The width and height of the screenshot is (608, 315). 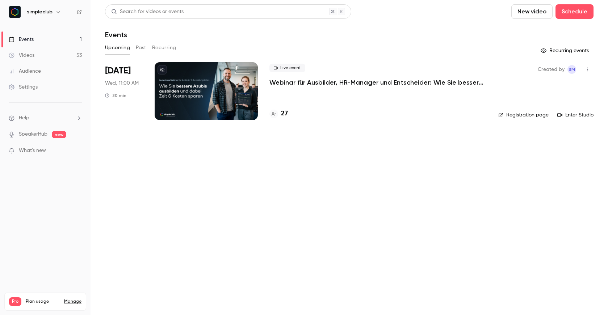 What do you see at coordinates (23, 87) in the screenshot?
I see `div: Settings` at bounding box center [23, 87].